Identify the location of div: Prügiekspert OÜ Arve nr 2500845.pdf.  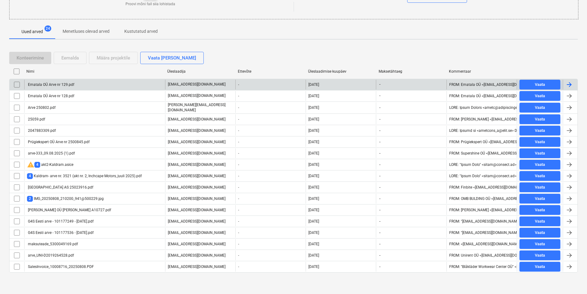
(58, 142).